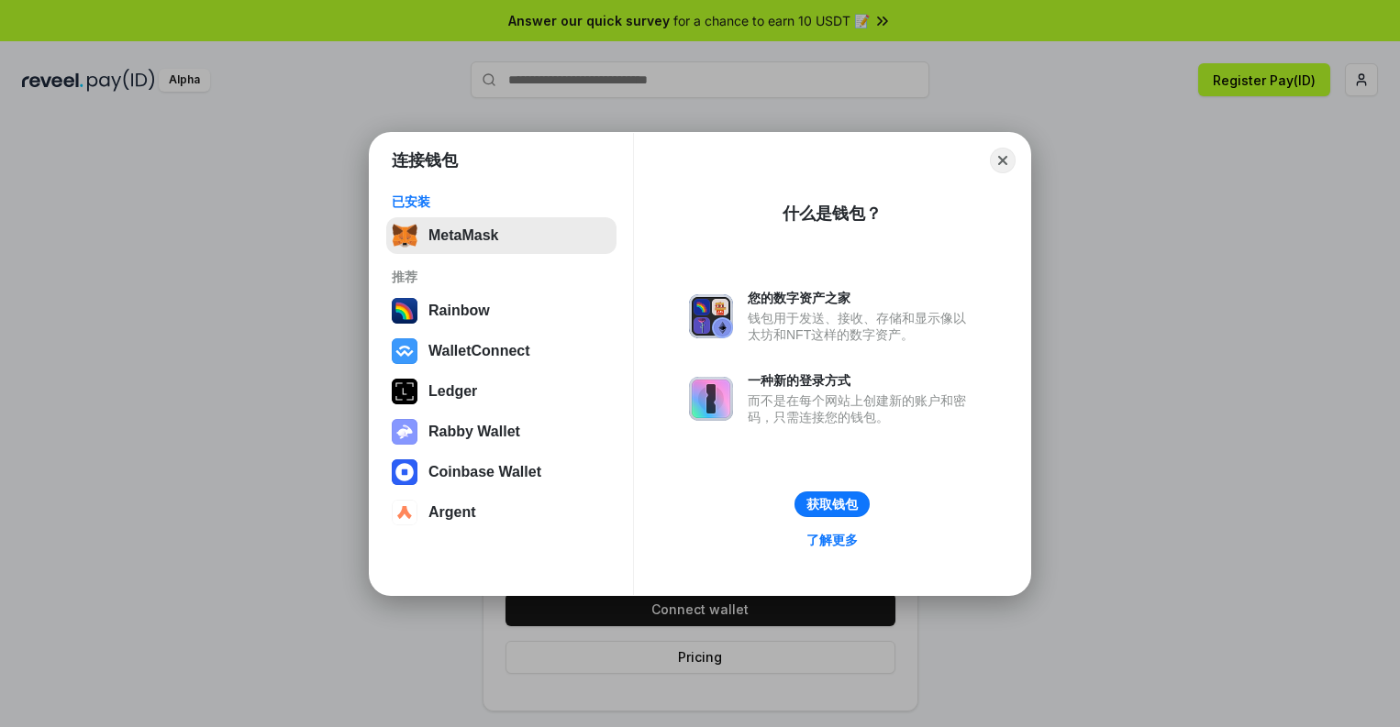 This screenshot has height=727, width=1400. Describe the element at coordinates (452, 513) in the screenshot. I see `div: Argent` at that location.